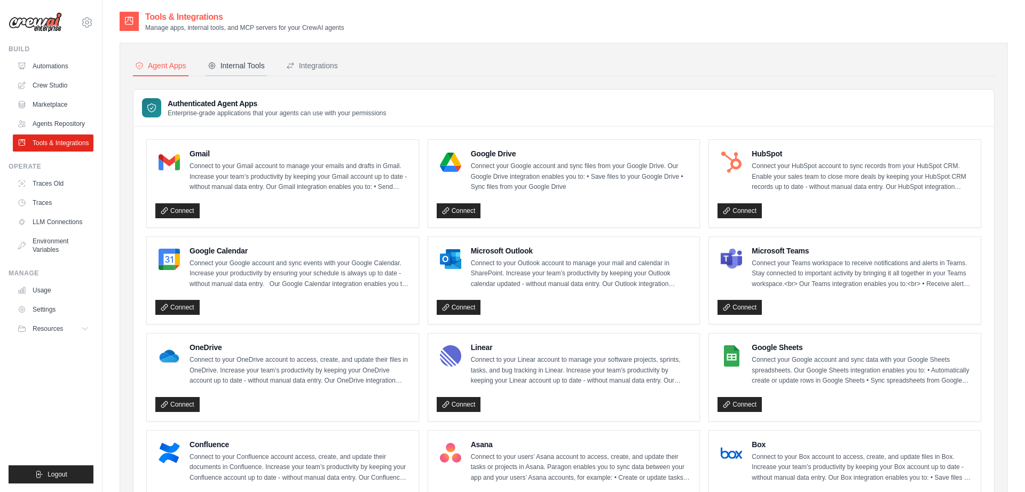  I want to click on a: Automations, so click(53, 66).